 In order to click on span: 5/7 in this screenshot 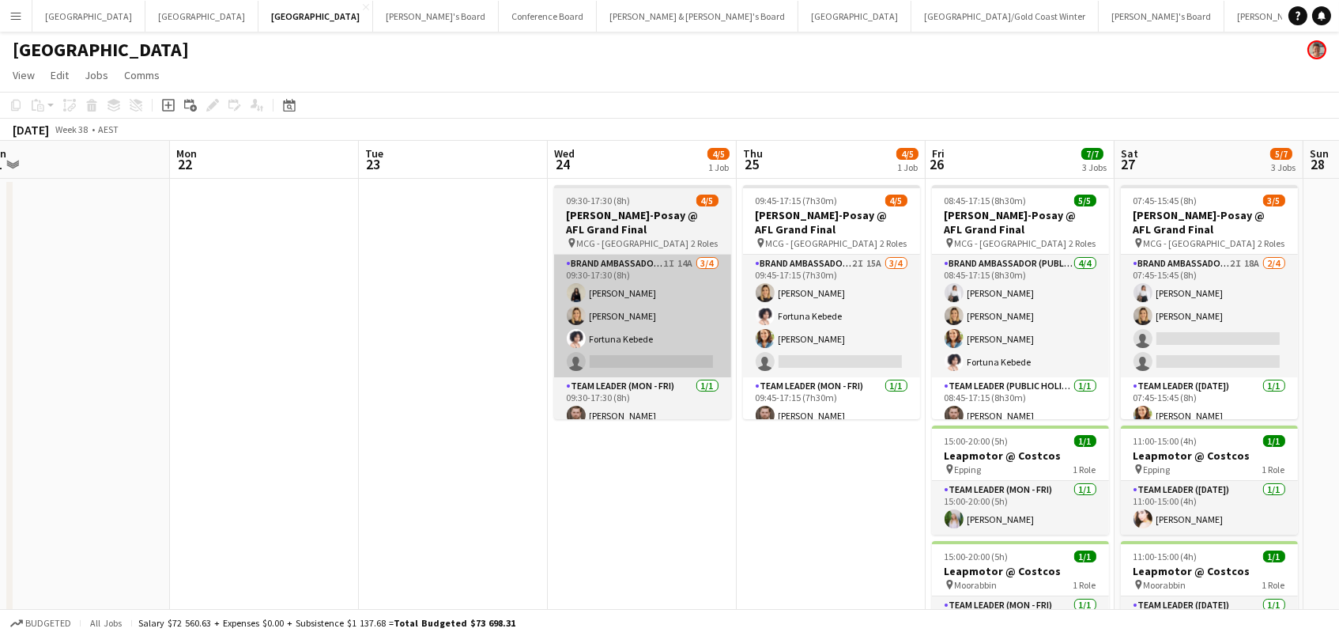, I will do `click(1281, 153)`.